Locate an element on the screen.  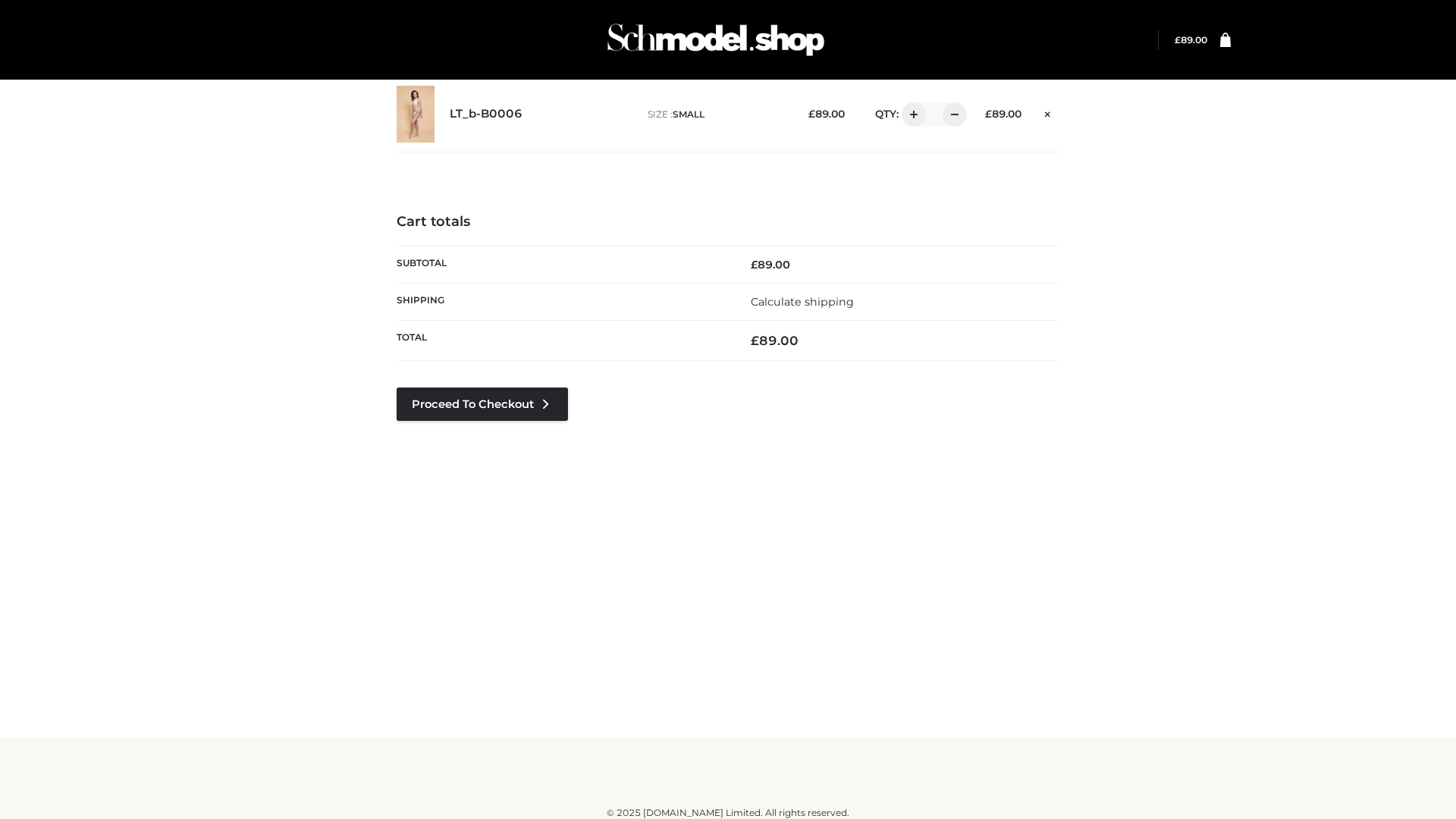
th: Subtotal is located at coordinates (562, 264).